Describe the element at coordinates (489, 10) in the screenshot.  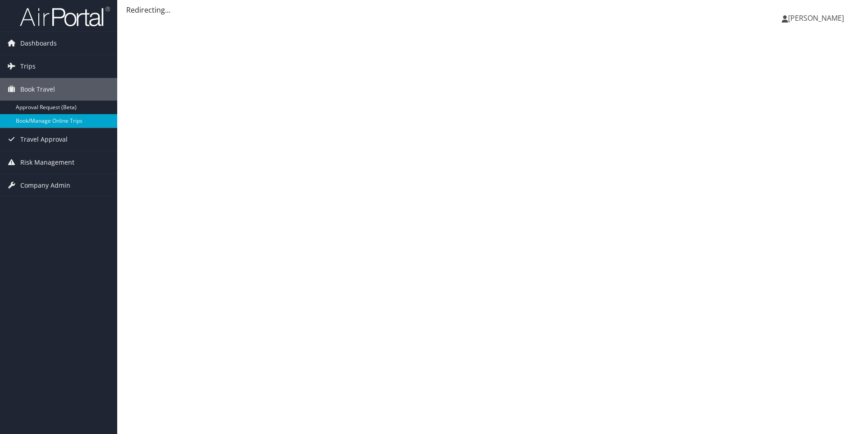
I see `div: Redirecting...` at that location.